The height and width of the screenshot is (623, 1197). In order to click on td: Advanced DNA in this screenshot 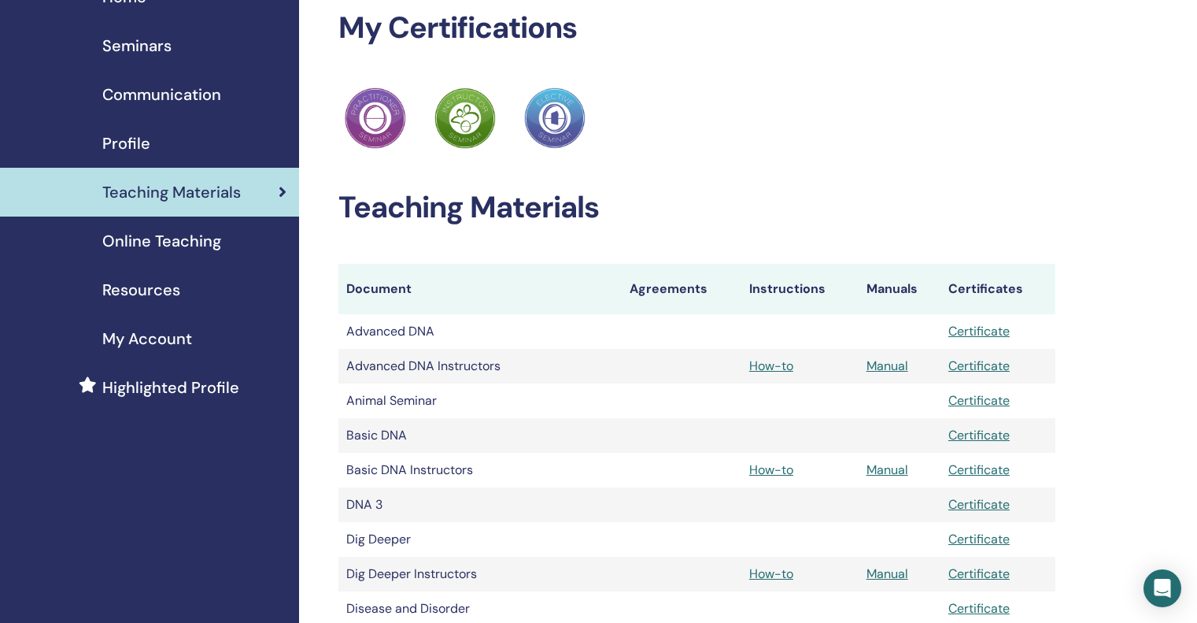, I will do `click(480, 331)`.